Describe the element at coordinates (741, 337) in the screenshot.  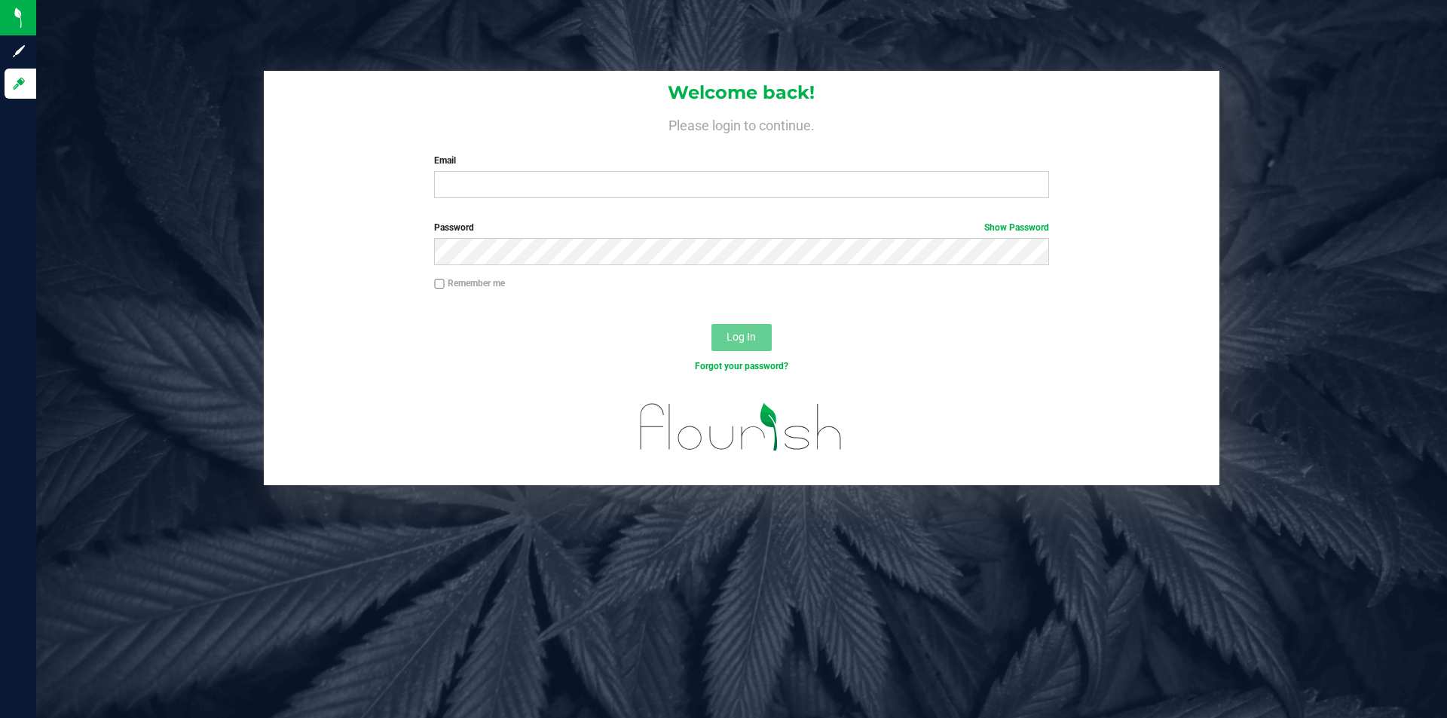
I see `span: Log In` at that location.